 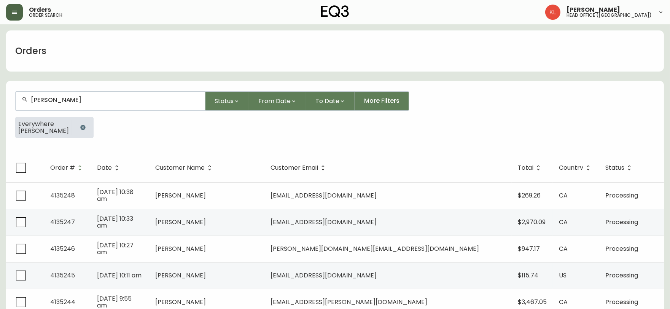 What do you see at coordinates (529, 249) in the screenshot?
I see `span: $947.17` at bounding box center [529, 249].